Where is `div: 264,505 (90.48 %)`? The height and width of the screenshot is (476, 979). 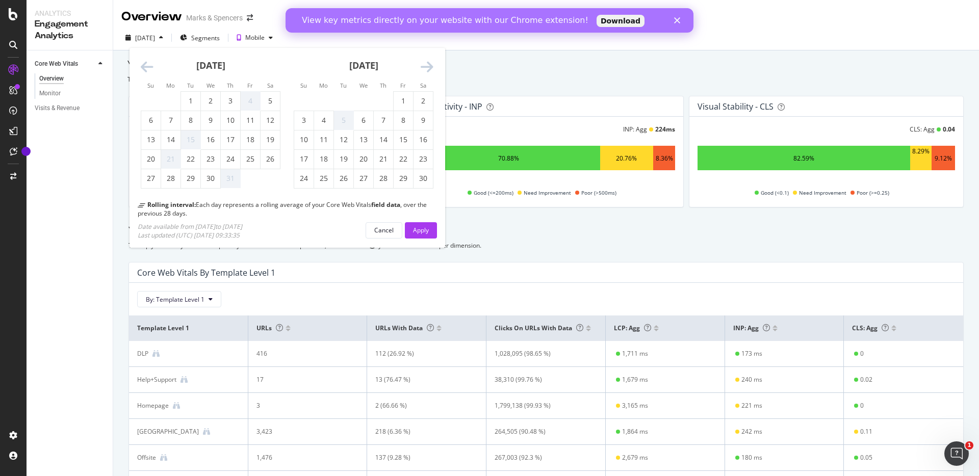
div: 264,505 (90.48 %) is located at coordinates (541, 432).